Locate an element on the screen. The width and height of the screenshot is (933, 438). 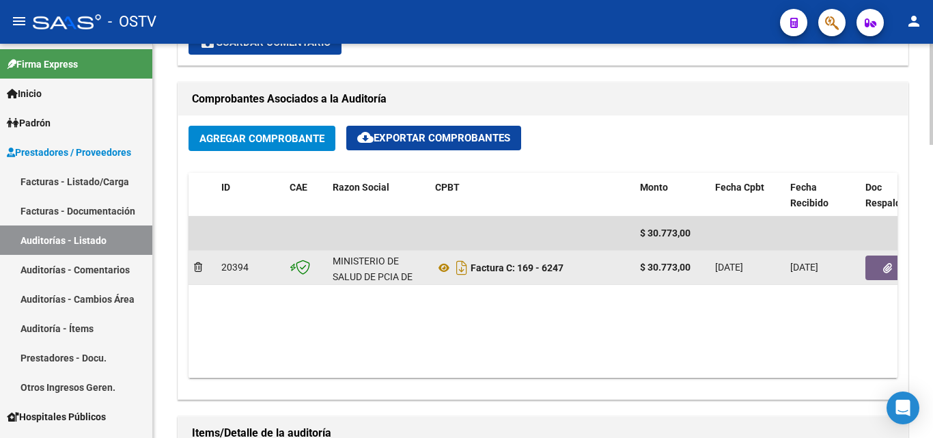
span: 20394 is located at coordinates (235, 267).